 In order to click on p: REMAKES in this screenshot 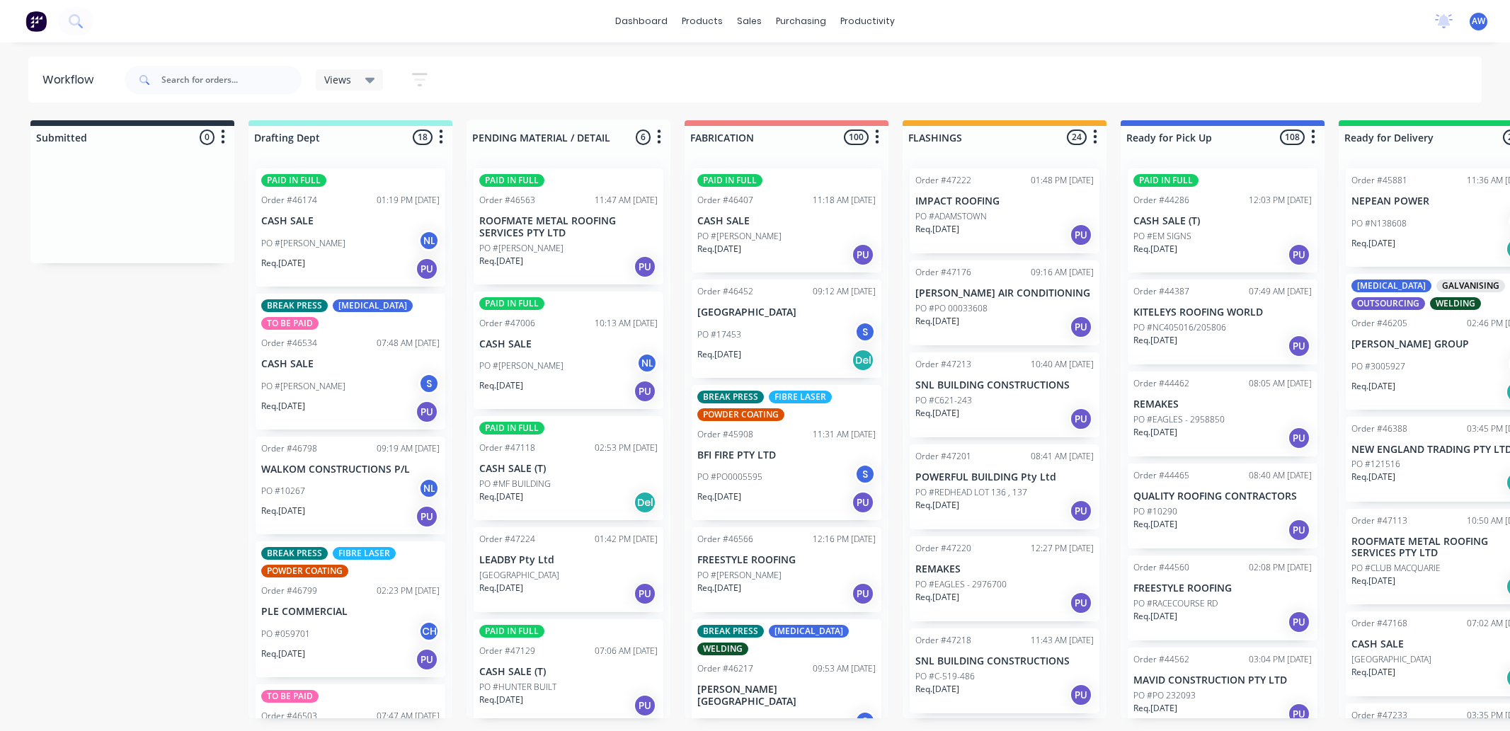, I will do `click(1005, 569)`.